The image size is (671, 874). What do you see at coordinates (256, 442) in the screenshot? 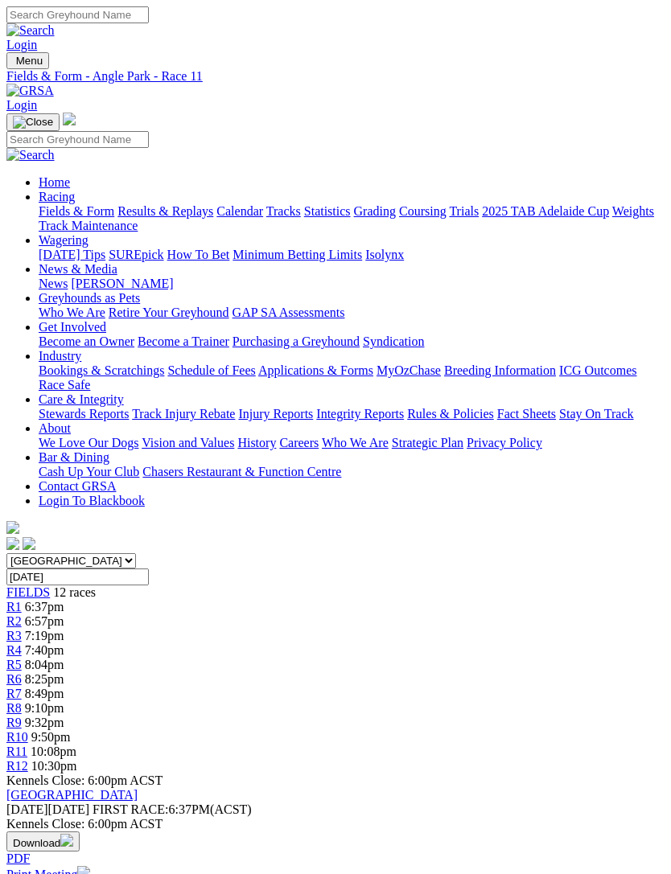
I see `a: History` at bounding box center [256, 442].